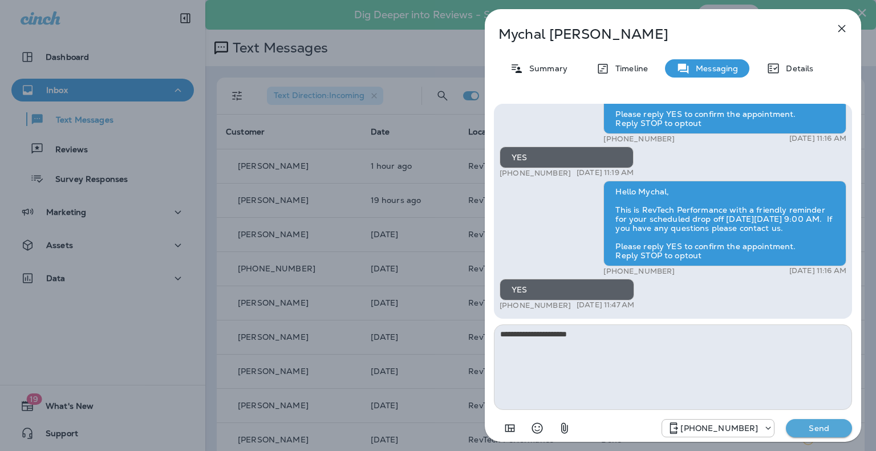  What do you see at coordinates (819, 428) in the screenshot?
I see `button: Send` at bounding box center [819, 428].